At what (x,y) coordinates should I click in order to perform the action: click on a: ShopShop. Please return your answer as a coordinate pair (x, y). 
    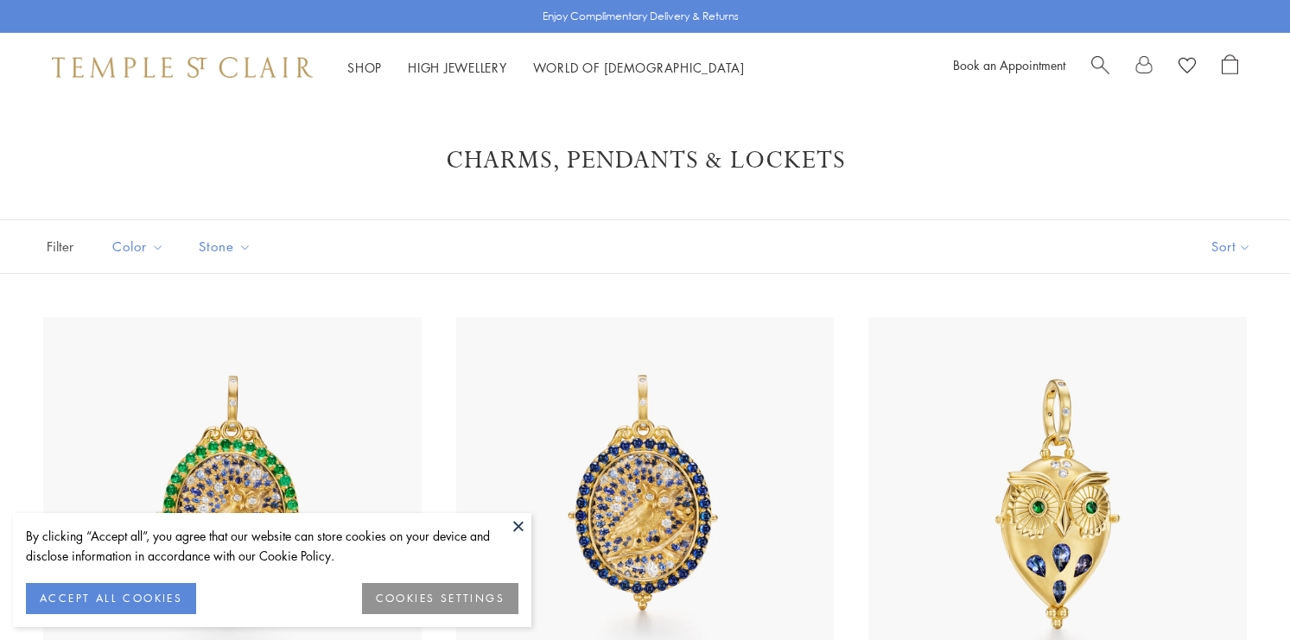
    Looking at the image, I should click on (365, 67).